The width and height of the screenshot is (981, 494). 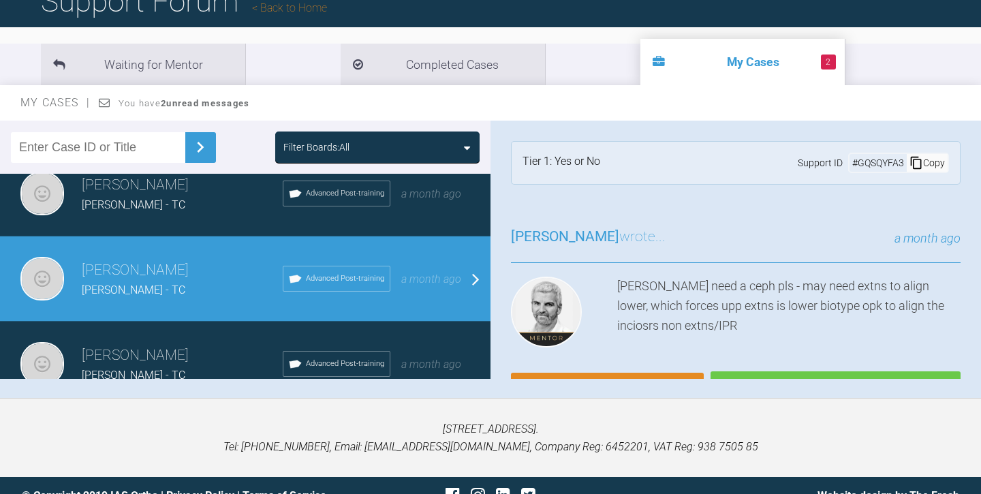 I want to click on li: My Cases, so click(x=743, y=62).